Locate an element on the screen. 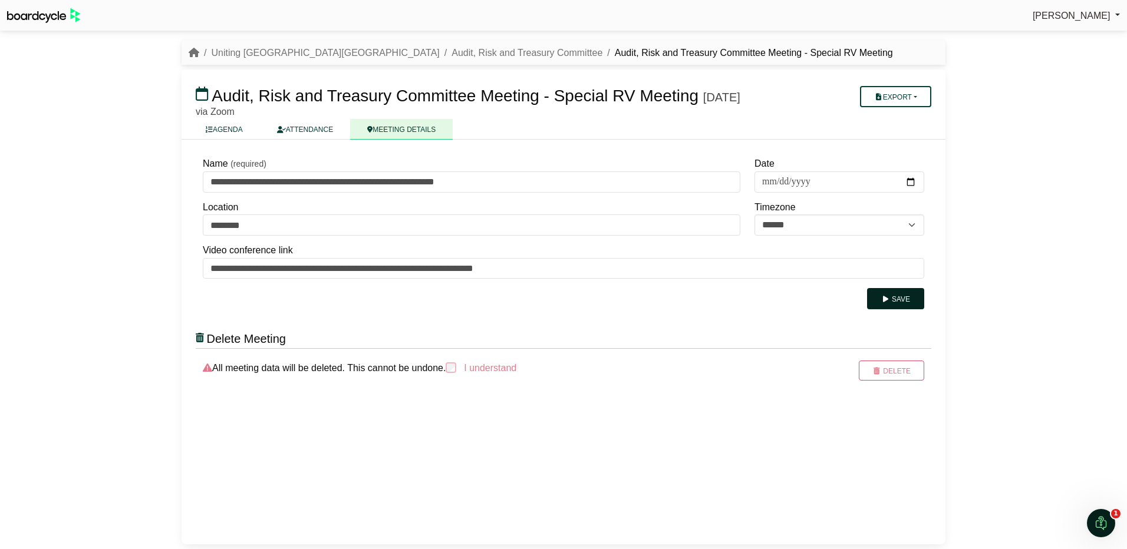  a: ATTENDANCE is located at coordinates (305, 129).